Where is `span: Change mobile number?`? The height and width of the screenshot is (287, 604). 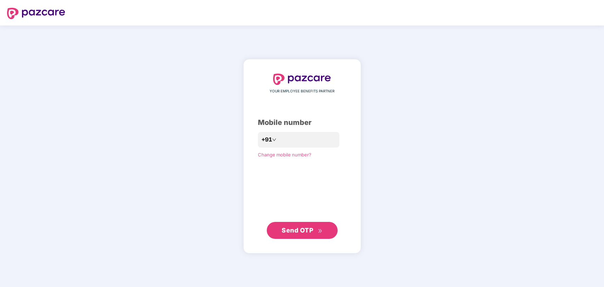 span: Change mobile number? is located at coordinates (284, 155).